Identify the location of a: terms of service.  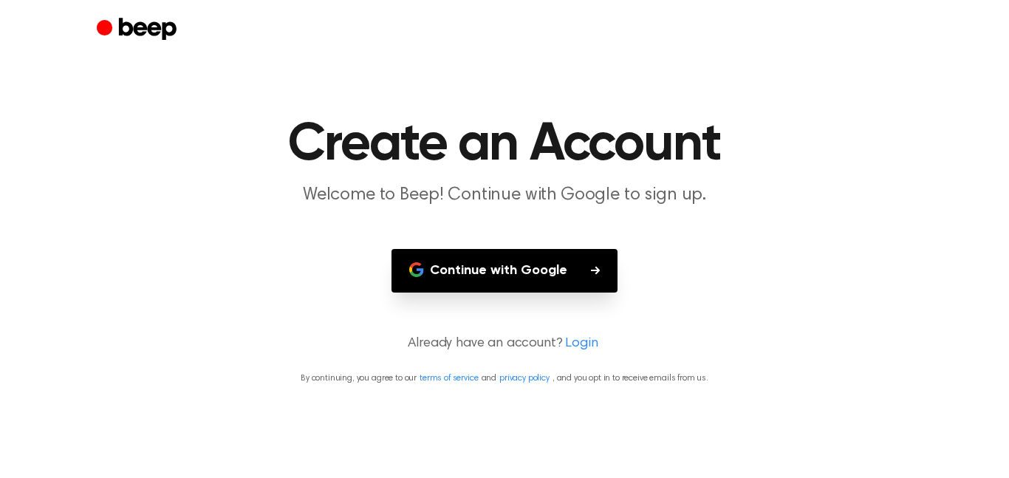
(448, 378).